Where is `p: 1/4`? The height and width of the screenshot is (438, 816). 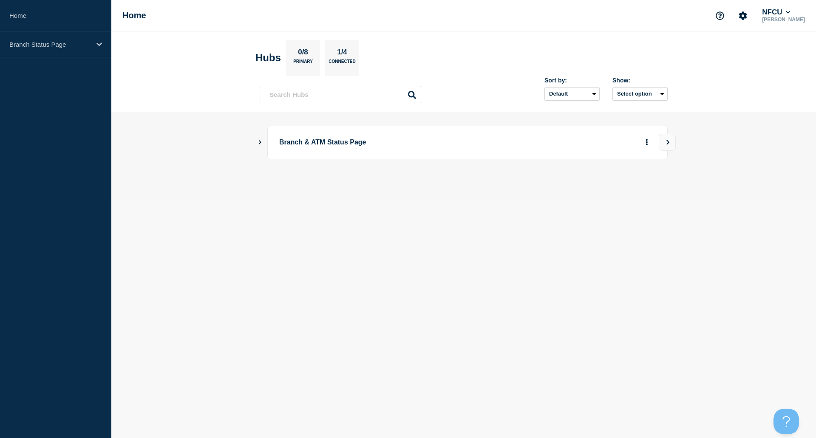
p: 1/4 is located at coordinates (342, 54).